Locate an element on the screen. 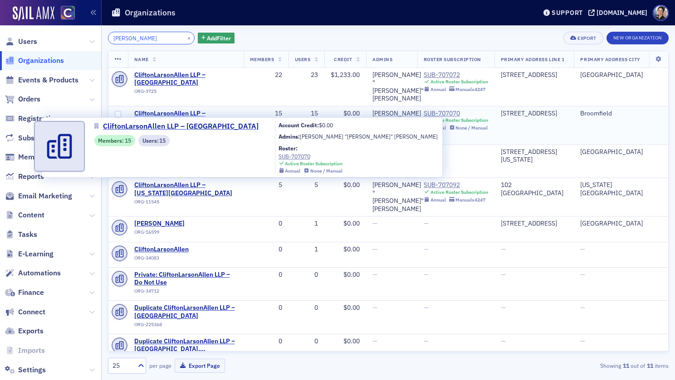  a: Exports is located at coordinates (24, 331).